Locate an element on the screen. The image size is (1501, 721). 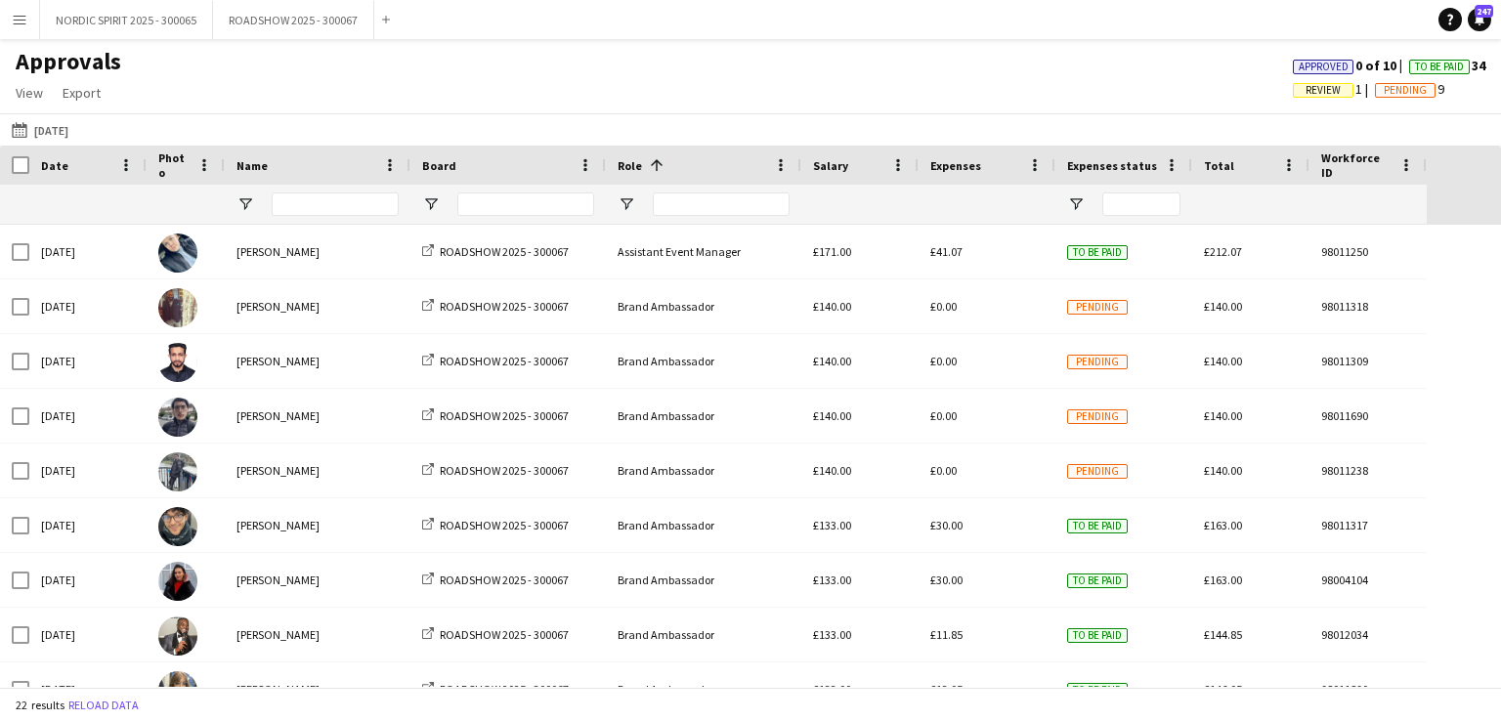
a: Export is located at coordinates (81, 93).